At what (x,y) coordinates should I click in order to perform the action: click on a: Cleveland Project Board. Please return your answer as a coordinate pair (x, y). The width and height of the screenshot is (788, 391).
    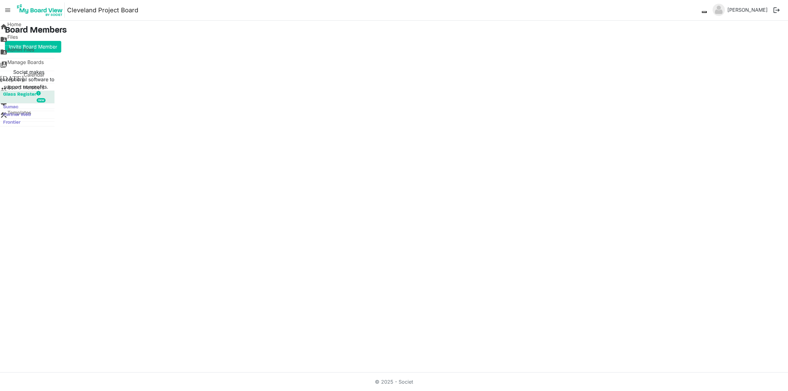
    Looking at the image, I should click on (102, 10).